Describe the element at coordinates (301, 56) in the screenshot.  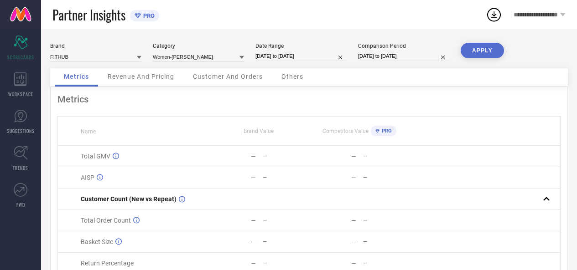
I see `input: Select date range` at that location.